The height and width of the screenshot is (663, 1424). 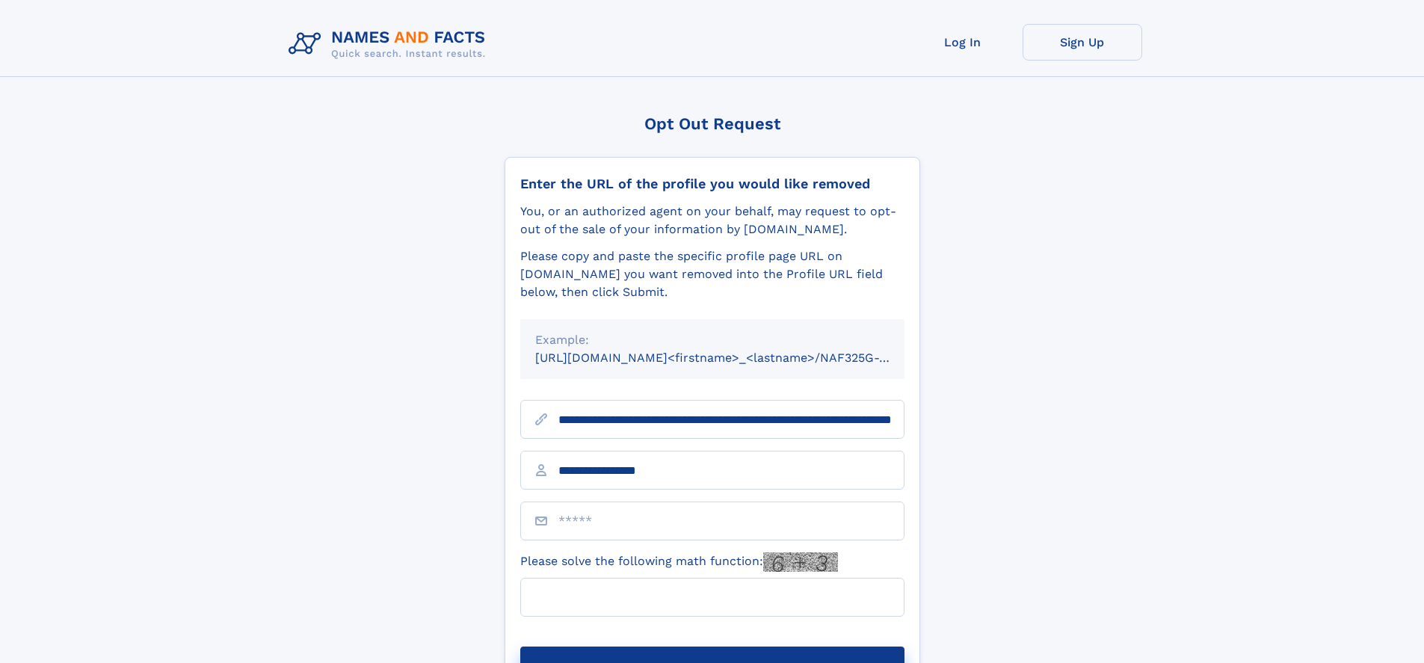 What do you see at coordinates (712, 221) in the screenshot?
I see `div: You, or an authorized agent on your behalf, may request to opt-out of the sale of your informatio...` at bounding box center [712, 221].